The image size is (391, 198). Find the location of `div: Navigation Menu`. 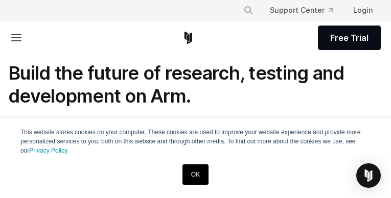

div: Navigation Menu is located at coordinates (308, 10).